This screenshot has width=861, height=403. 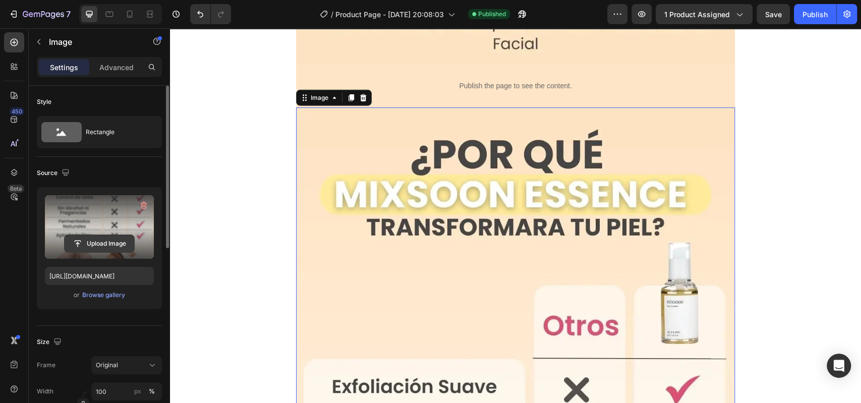 I want to click on label: Frame, so click(x=46, y=365).